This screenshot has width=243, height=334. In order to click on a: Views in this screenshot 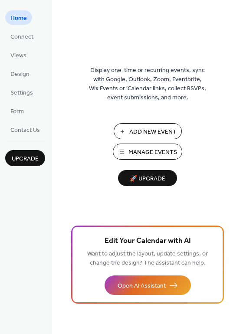, I will do `click(18, 55)`.